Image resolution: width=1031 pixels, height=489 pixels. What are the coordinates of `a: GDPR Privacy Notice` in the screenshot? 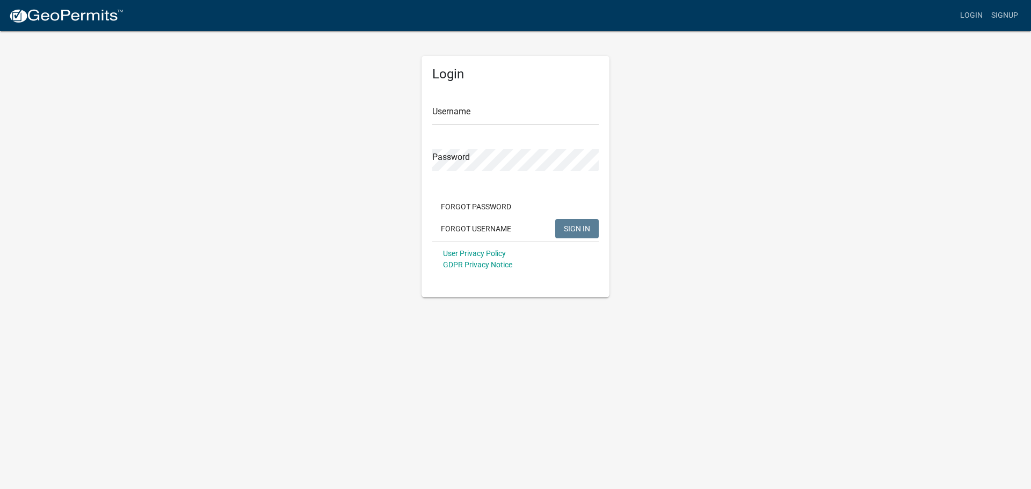 It's located at (477, 265).